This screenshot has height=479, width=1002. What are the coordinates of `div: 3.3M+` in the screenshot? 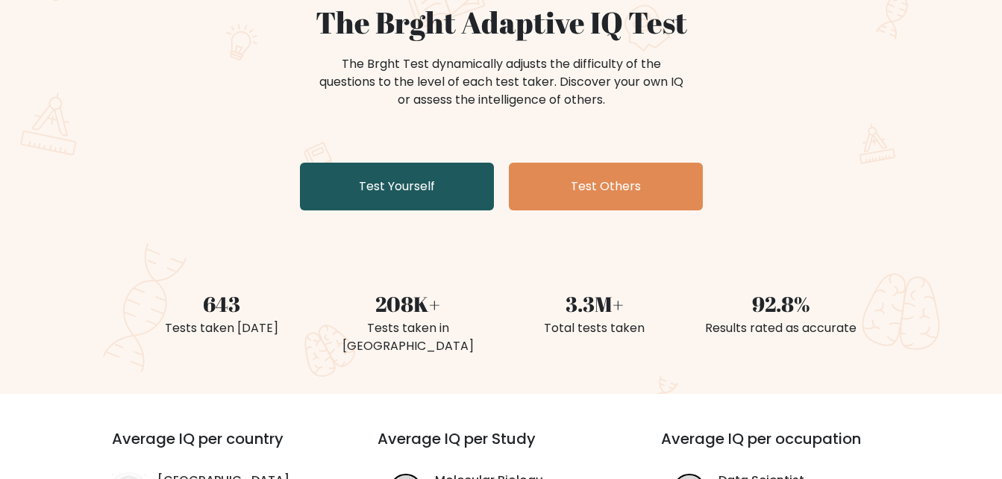 It's located at (595, 304).